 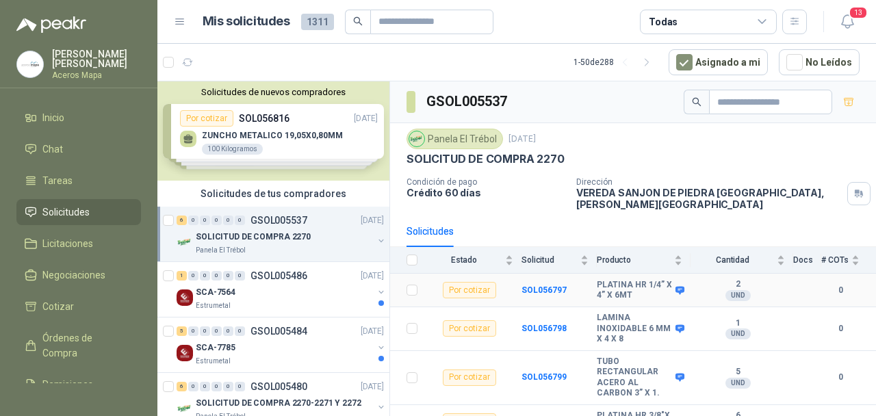 I want to click on h3: GSOL005537, so click(x=467, y=101).